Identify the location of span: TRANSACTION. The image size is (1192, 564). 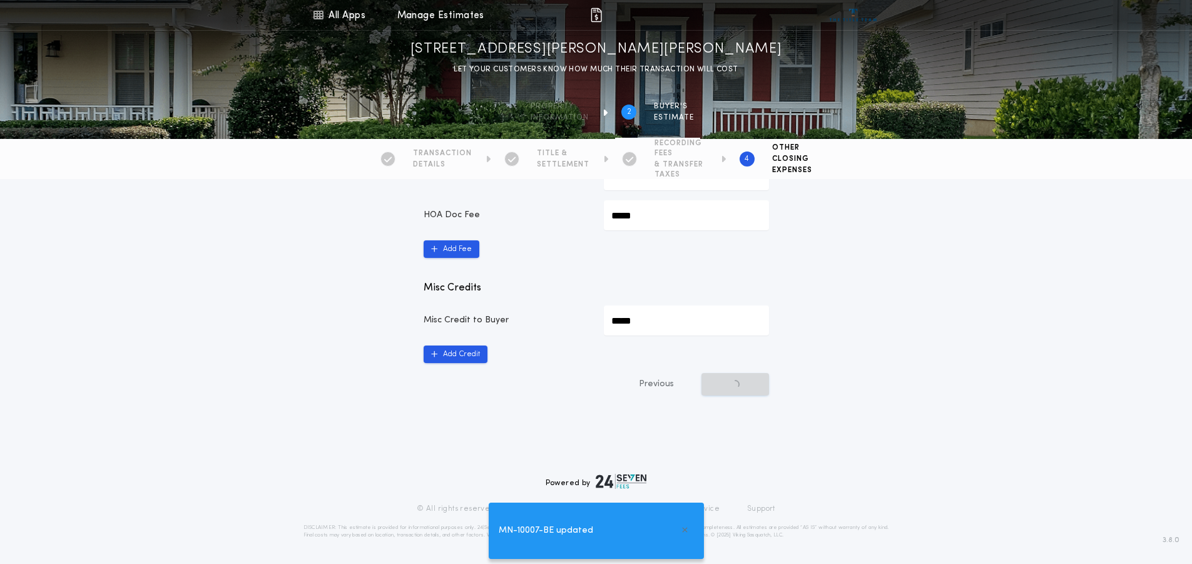
(443, 153).